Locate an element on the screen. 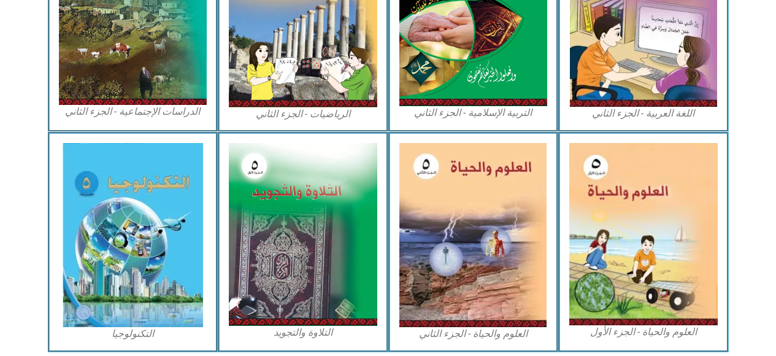  figcaption: التلاوة والتجويد is located at coordinates (303, 332).